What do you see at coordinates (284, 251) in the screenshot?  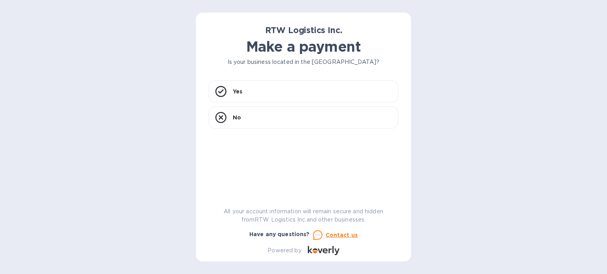 I see `p: Powered by` at bounding box center [284, 251].